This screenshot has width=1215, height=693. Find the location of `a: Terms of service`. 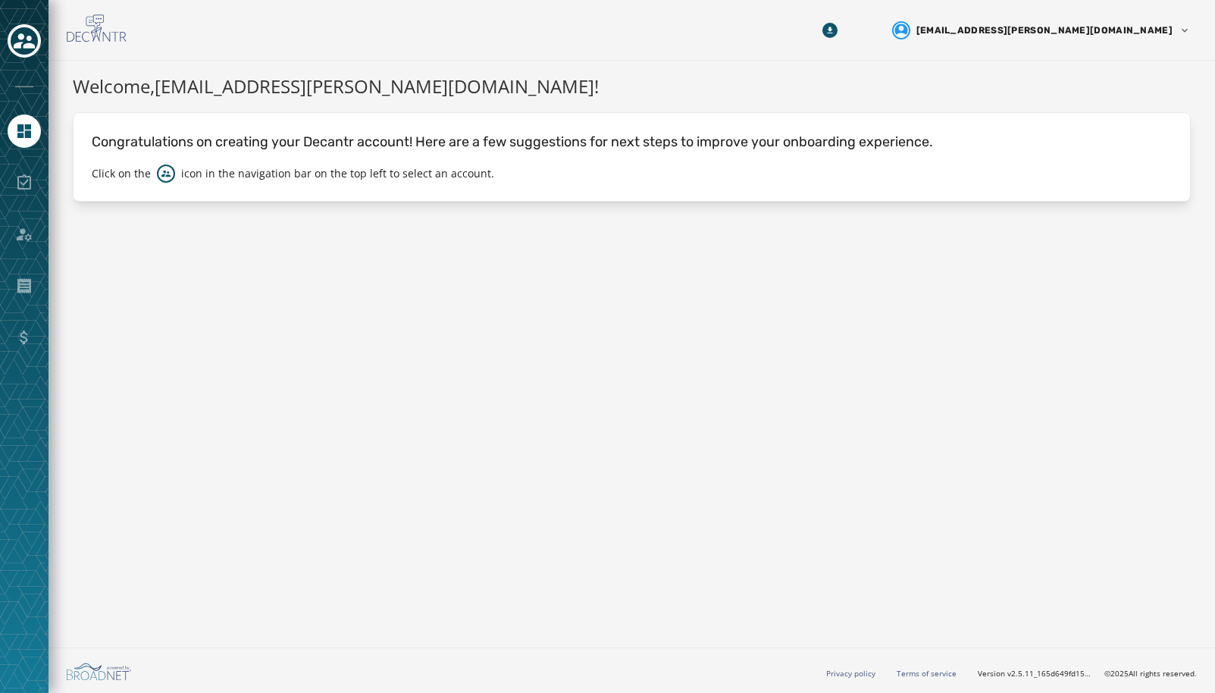

a: Terms of service is located at coordinates (926, 673).